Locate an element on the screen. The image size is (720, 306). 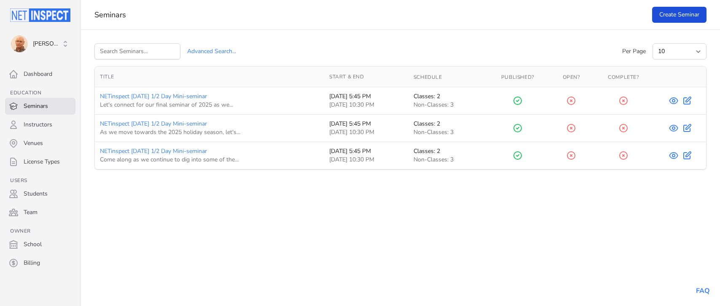
span: Schedule is located at coordinates (428, 77).